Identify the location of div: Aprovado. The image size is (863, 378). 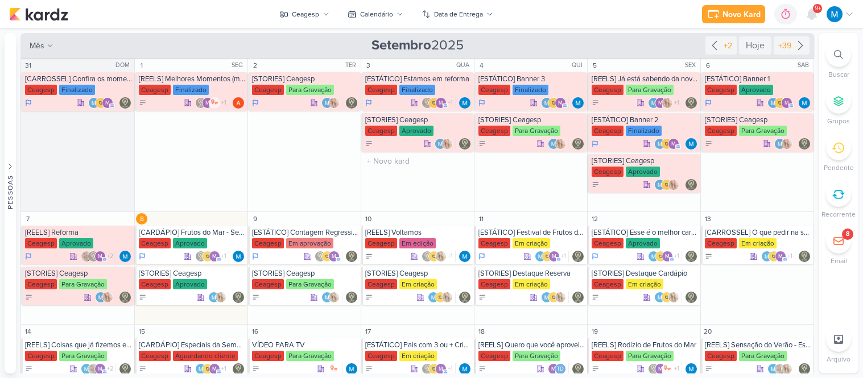
(643, 172).